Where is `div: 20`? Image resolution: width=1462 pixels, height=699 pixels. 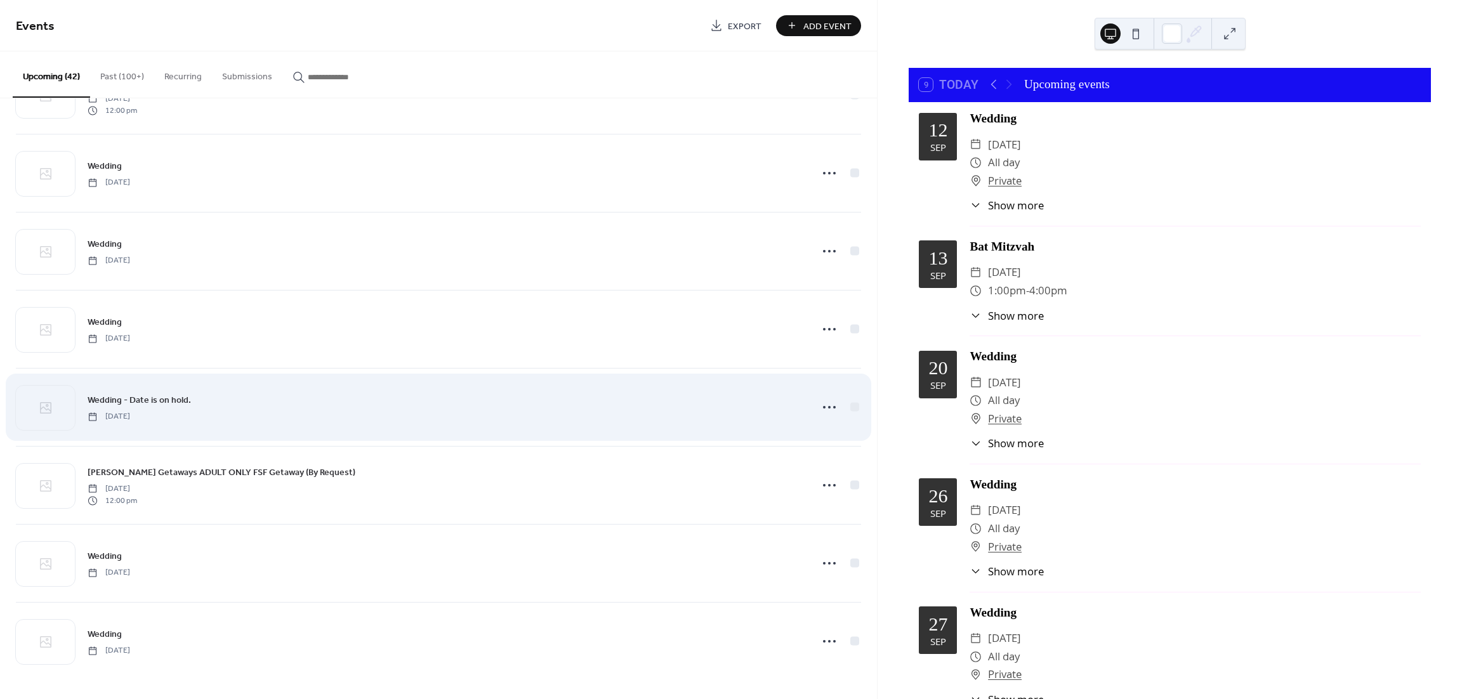 div: 20 is located at coordinates (938, 368).